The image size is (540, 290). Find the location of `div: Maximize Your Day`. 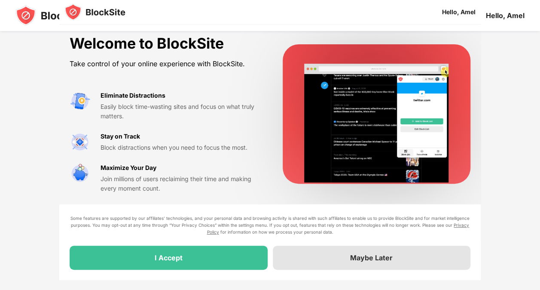

div: Maximize Your Day is located at coordinates (129, 168).